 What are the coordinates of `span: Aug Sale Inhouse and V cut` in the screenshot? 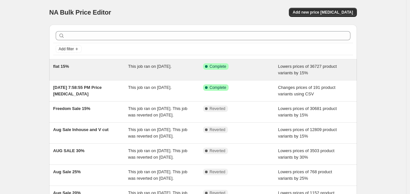 It's located at (81, 129).